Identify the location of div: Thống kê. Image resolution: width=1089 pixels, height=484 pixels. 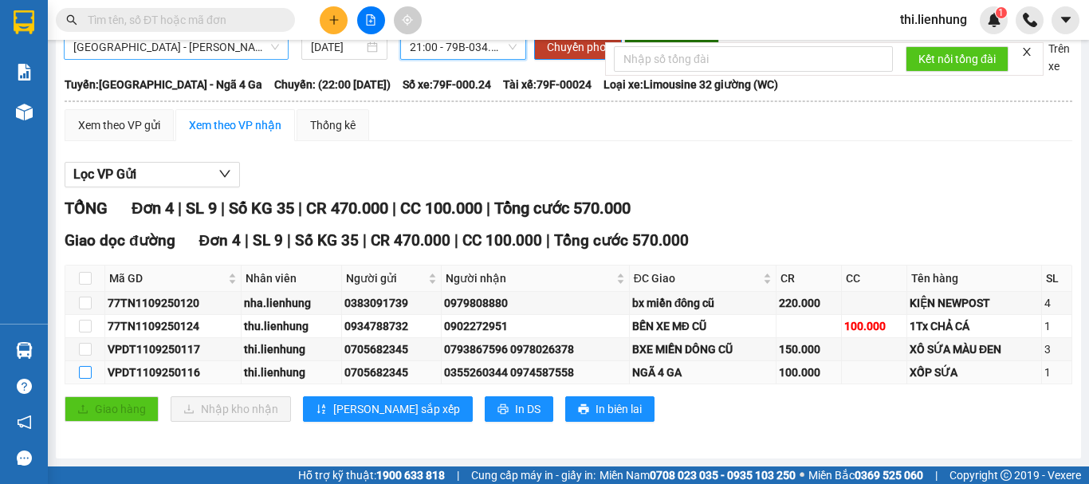
(332, 125).